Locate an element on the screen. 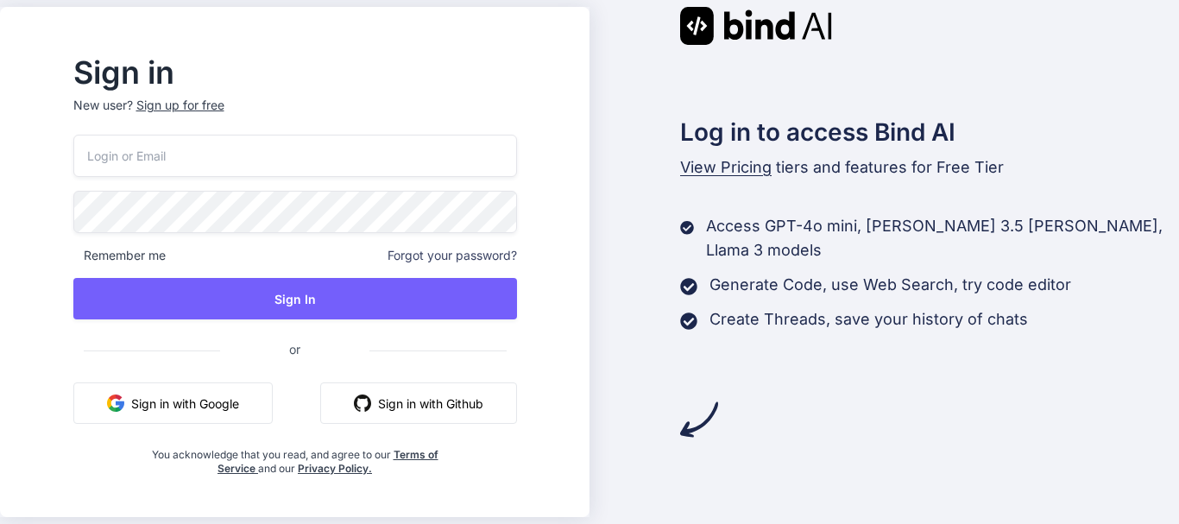 This screenshot has height=524, width=1179. button: Sign in with Google is located at coordinates (173, 403).